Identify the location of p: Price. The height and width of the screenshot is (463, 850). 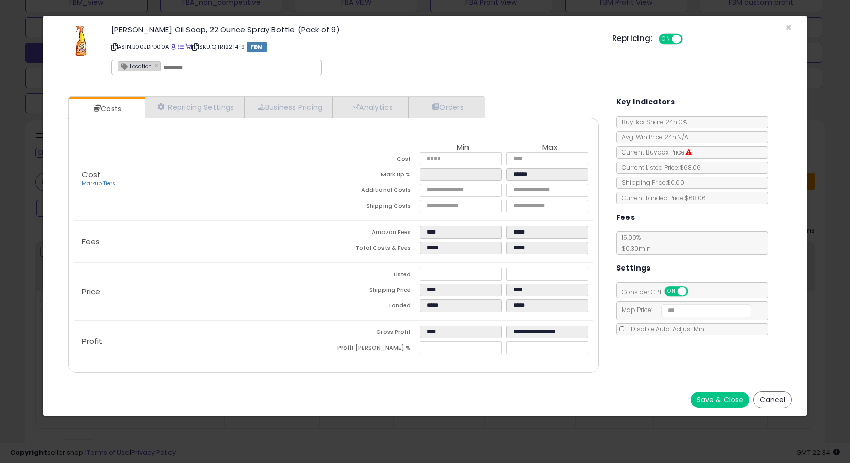
(203, 292).